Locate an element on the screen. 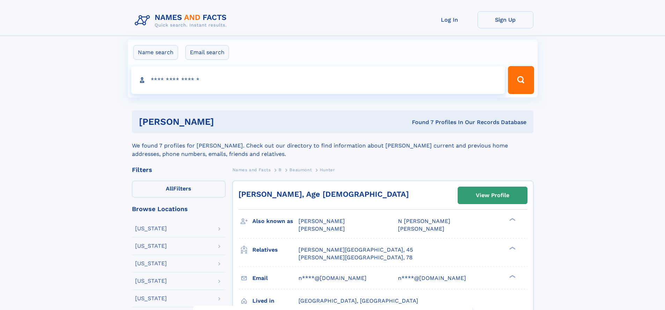 This screenshot has height=310, width=665. h3: Lived in is located at coordinates (275, 301).